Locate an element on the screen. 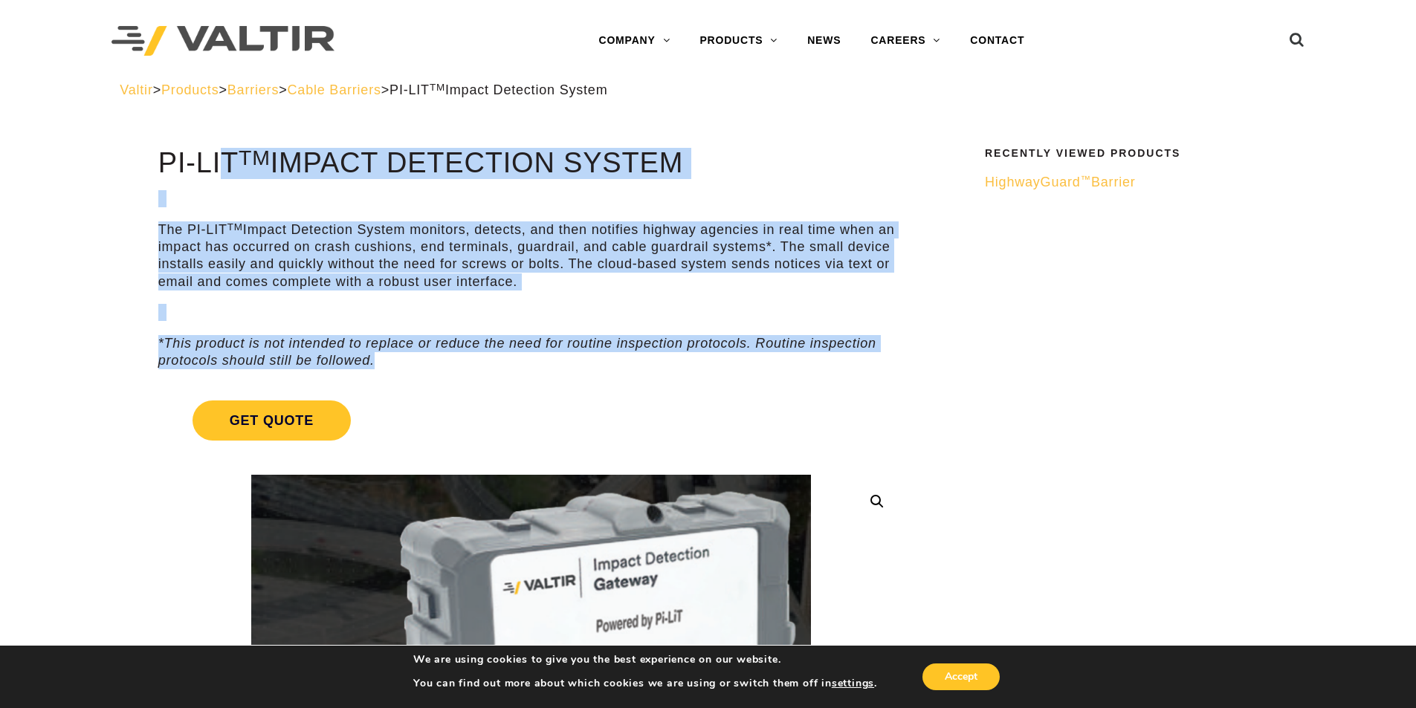  button: settings is located at coordinates (853, 684).